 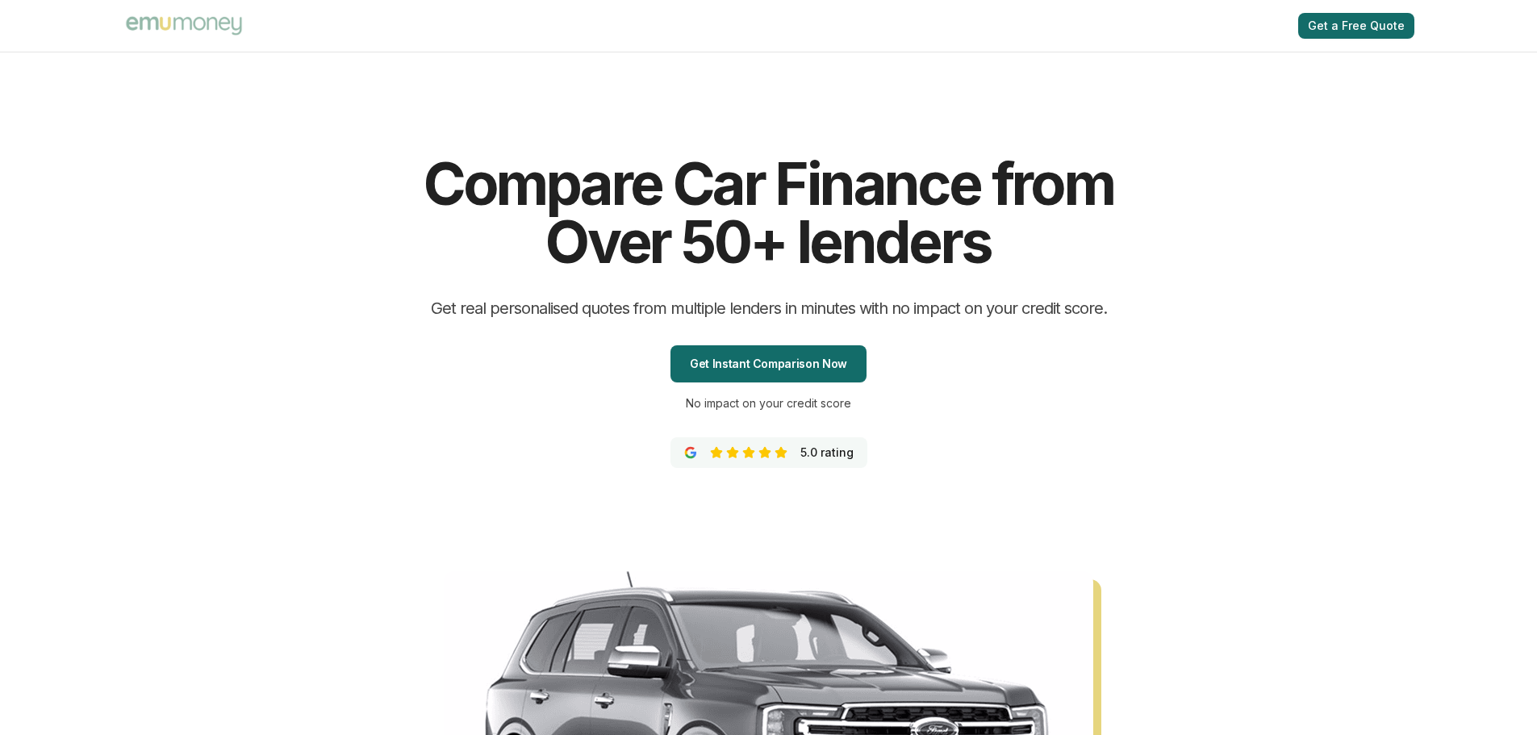 I want to click on span: Get Instant Comparison Now, so click(x=768, y=364).